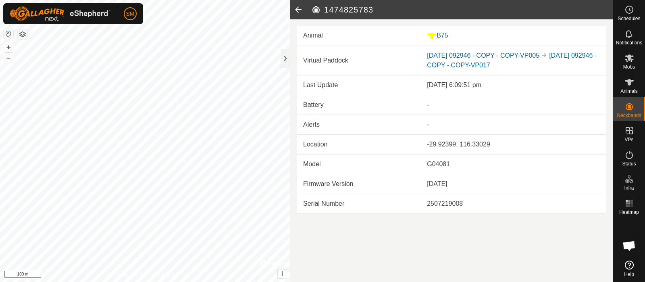  Describe the element at coordinates (60, 14) in the screenshot. I see `img: Gallagher Logo` at that location.